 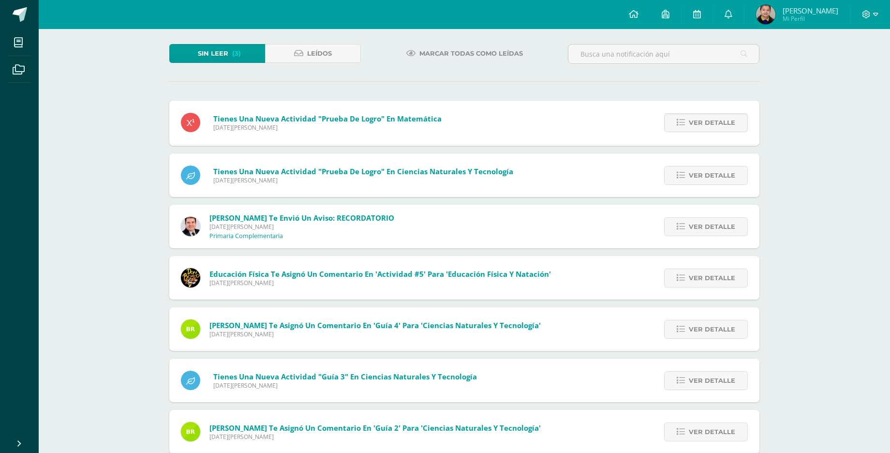 I want to click on strong: Prueba de Logro, so click(x=305, y=149).